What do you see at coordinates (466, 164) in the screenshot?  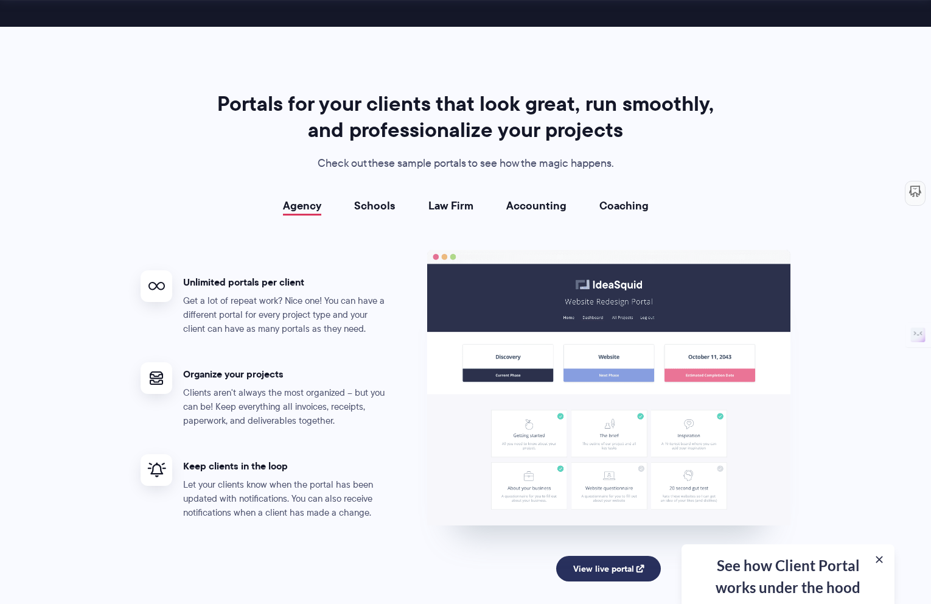 I see `p: Check out these sample portals to see how the magic happens.` at bounding box center [466, 164].